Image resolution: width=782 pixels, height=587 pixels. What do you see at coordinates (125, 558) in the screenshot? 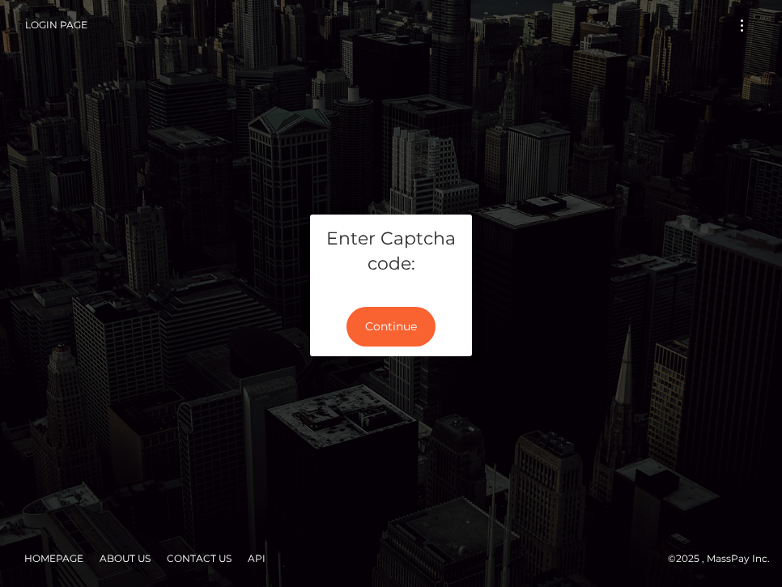
I see `a: About Us` at bounding box center [125, 558].